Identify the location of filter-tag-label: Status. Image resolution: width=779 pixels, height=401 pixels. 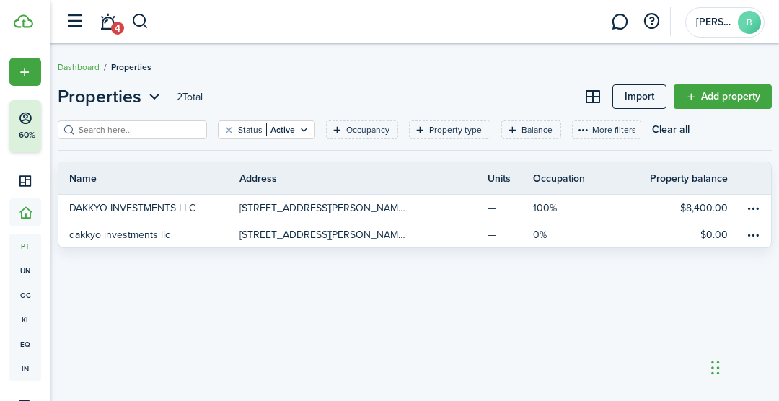
(250, 130).